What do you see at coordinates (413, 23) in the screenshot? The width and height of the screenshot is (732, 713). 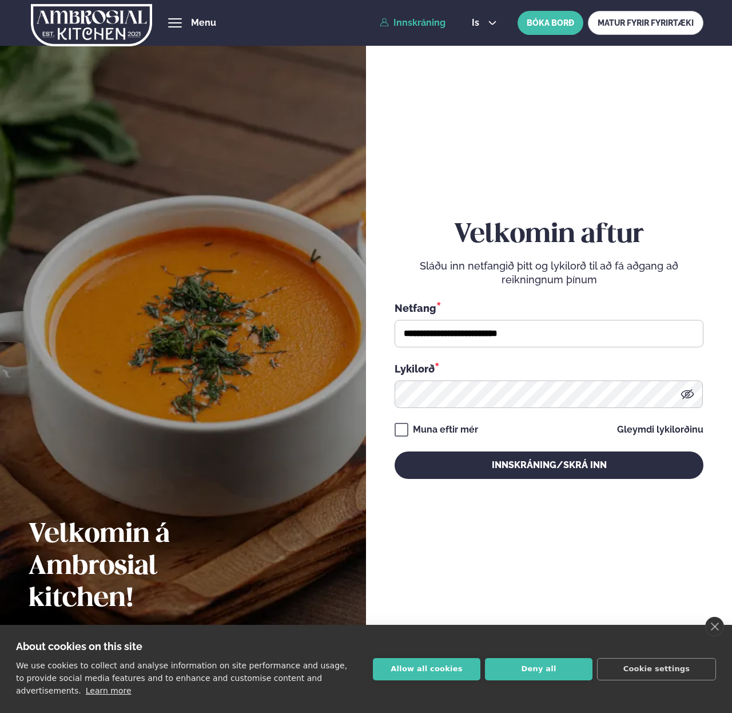 I see `a: Innskráning` at bounding box center [413, 23].